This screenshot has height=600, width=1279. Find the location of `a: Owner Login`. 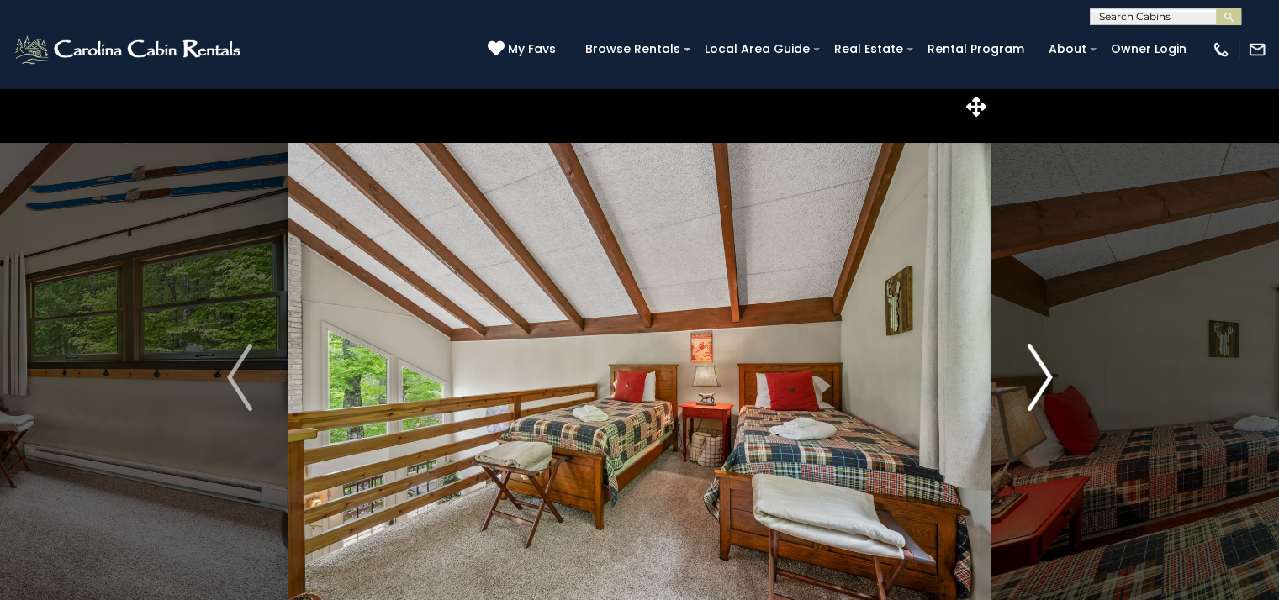

a: Owner Login is located at coordinates (1149, 49).